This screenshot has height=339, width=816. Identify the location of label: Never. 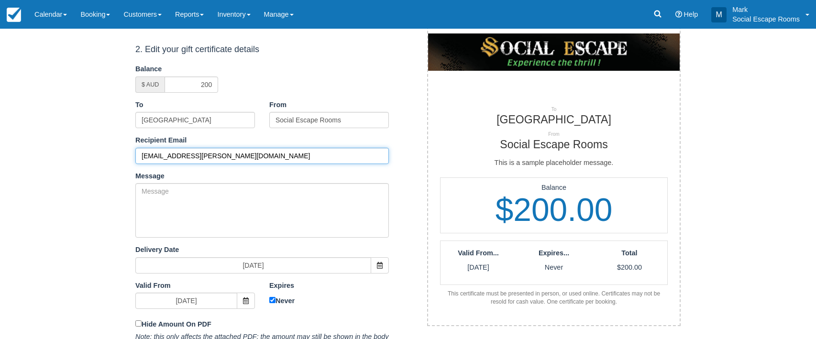
(329, 300).